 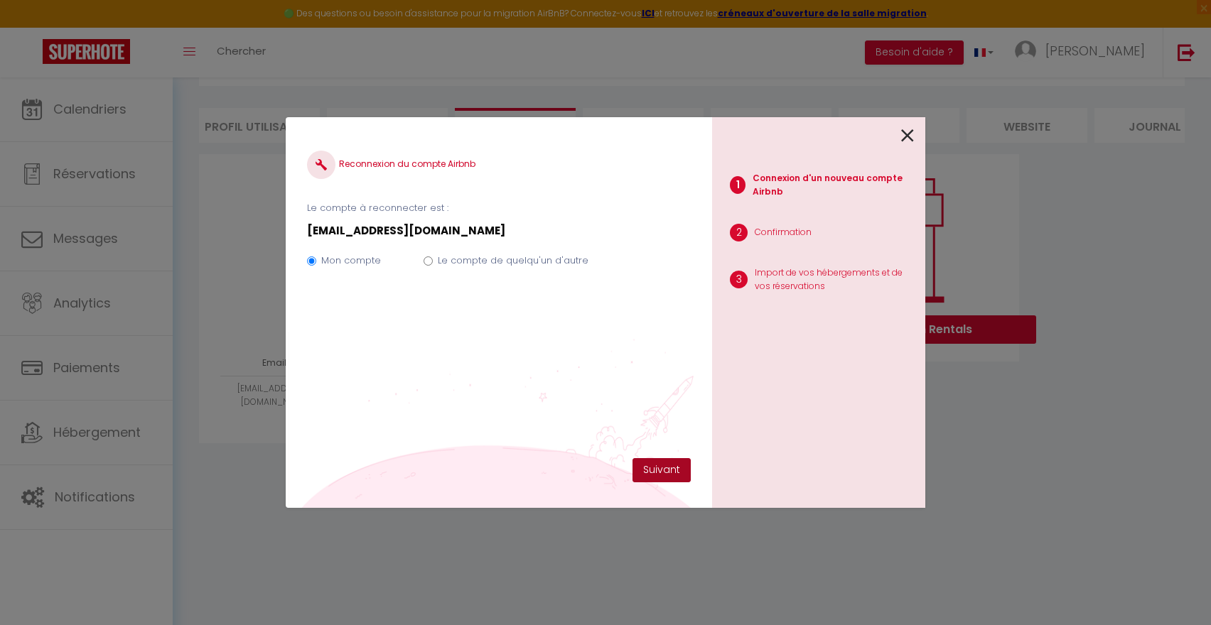 What do you see at coordinates (738, 232) in the screenshot?
I see `span: 2` at bounding box center [738, 232].